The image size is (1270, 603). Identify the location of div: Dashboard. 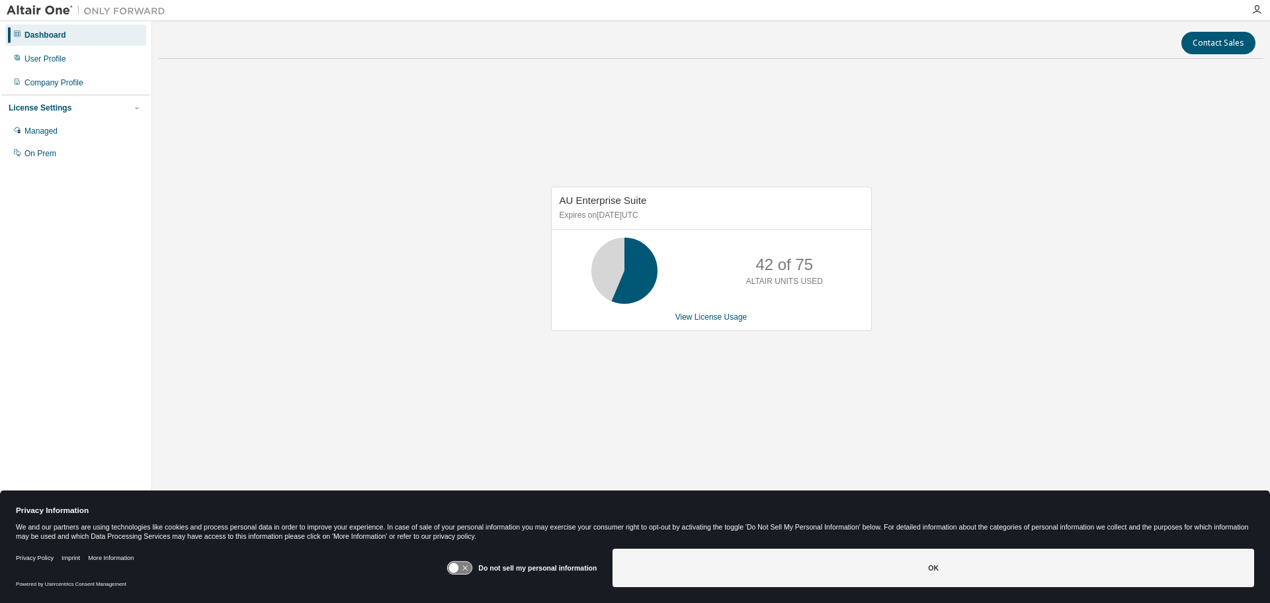
(45, 35).